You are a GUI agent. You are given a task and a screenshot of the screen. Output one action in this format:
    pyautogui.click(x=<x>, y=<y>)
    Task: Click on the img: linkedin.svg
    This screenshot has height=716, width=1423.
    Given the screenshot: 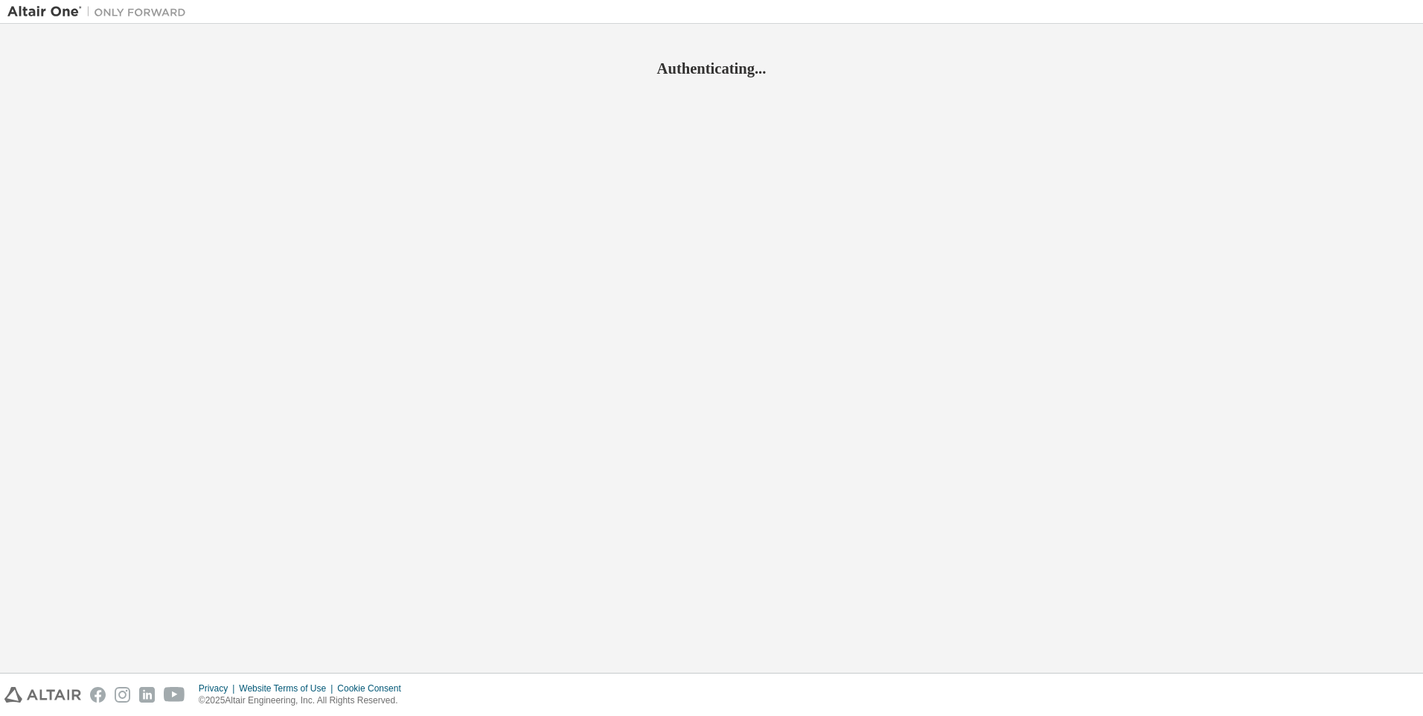 What is the action you would take?
    pyautogui.click(x=147, y=694)
    